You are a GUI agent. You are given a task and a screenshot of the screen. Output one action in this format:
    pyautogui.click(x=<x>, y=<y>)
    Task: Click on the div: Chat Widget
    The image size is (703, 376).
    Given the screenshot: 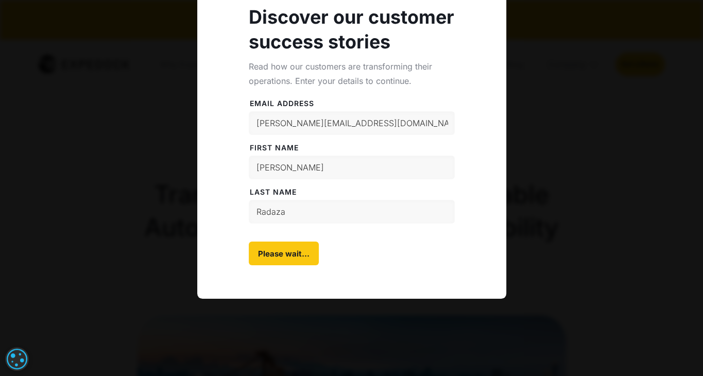 What is the action you would take?
    pyautogui.click(x=677, y=351)
    